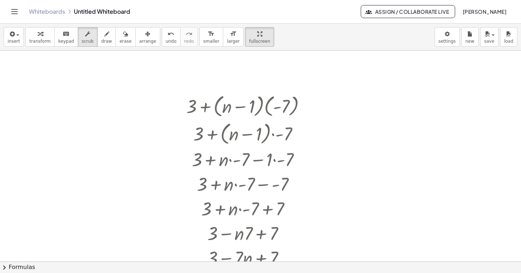  Describe the element at coordinates (490, 41) in the screenshot. I see `span: save` at that location.